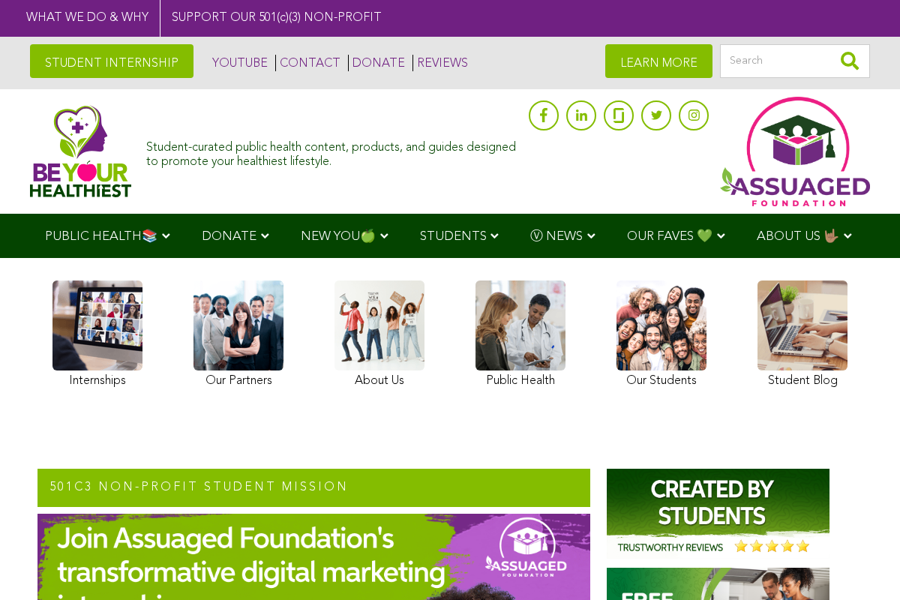  I want to click on img: Assuaged App, so click(795, 152).